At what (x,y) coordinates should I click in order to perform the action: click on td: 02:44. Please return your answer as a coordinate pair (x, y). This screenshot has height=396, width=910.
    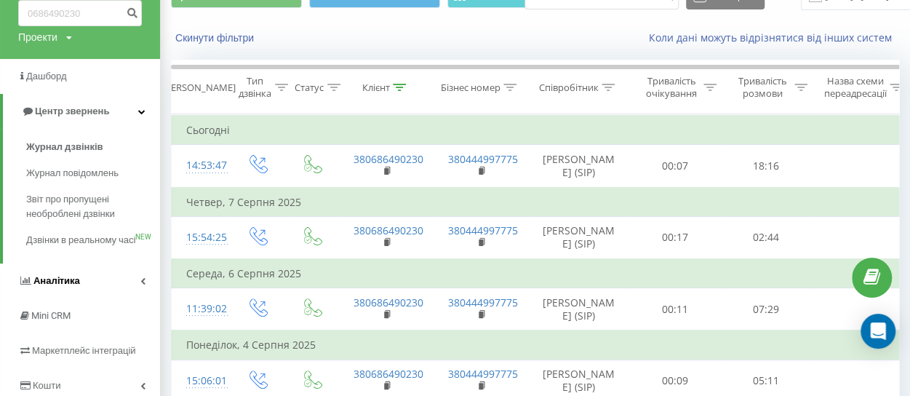
    Looking at the image, I should click on (766, 237).